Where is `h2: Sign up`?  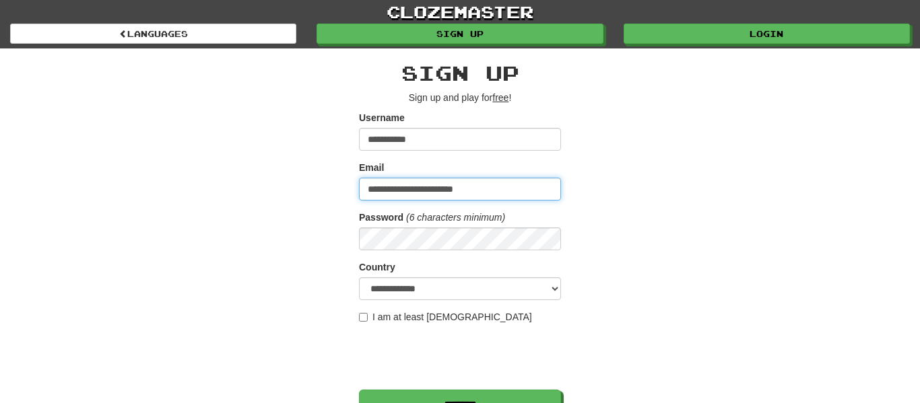 h2: Sign up is located at coordinates (460, 73).